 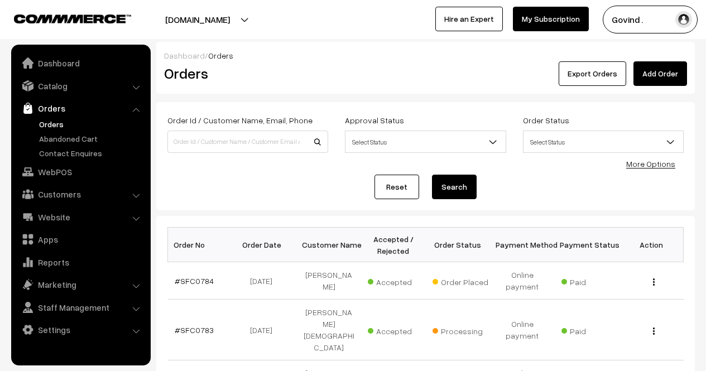 I want to click on input: Order Id / Customer Name / Customer Email / Customer Phone, so click(x=248, y=142).